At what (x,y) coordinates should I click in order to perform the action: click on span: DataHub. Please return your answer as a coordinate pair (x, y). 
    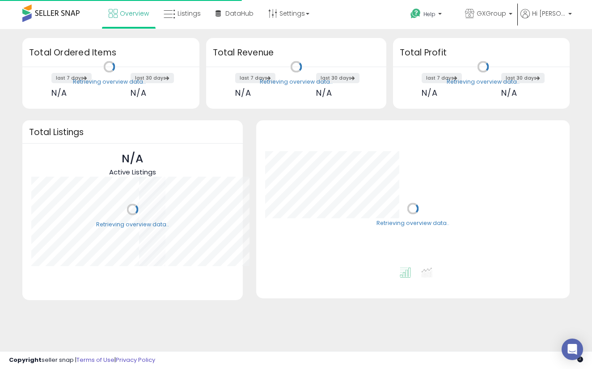
    Looking at the image, I should click on (239, 13).